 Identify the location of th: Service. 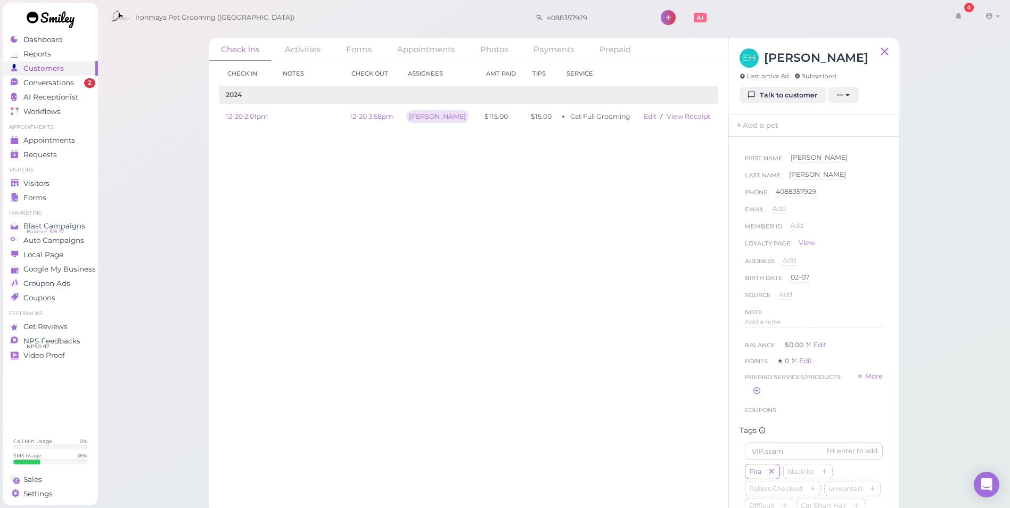
(598, 73).